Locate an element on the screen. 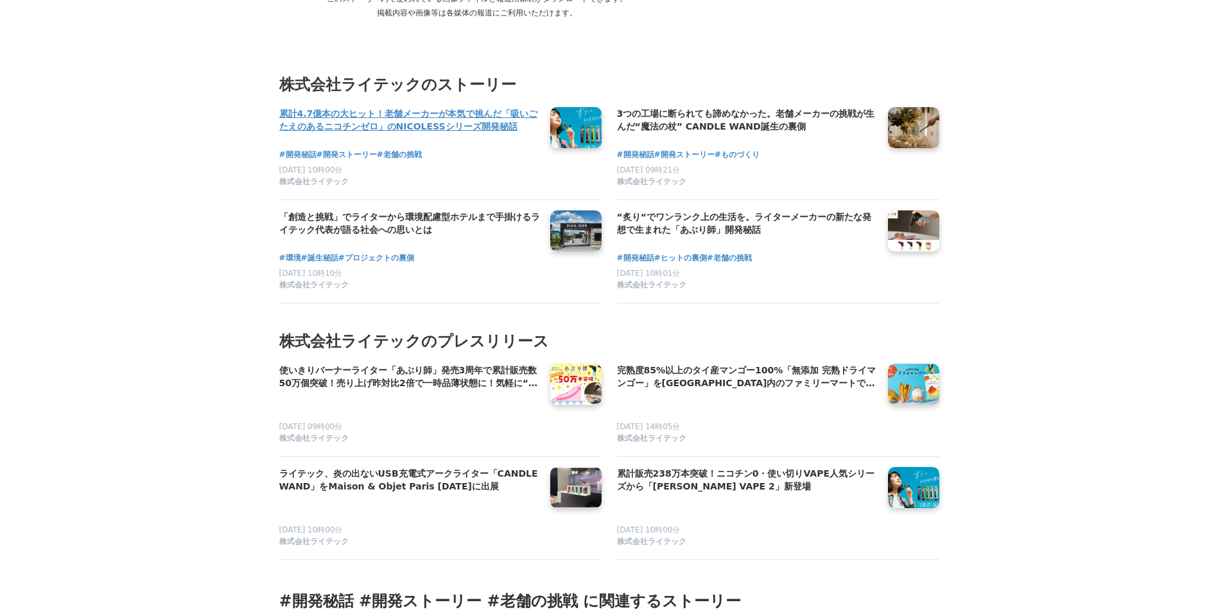 The image size is (1218, 612). span: #誕生秘話 is located at coordinates (320, 258).